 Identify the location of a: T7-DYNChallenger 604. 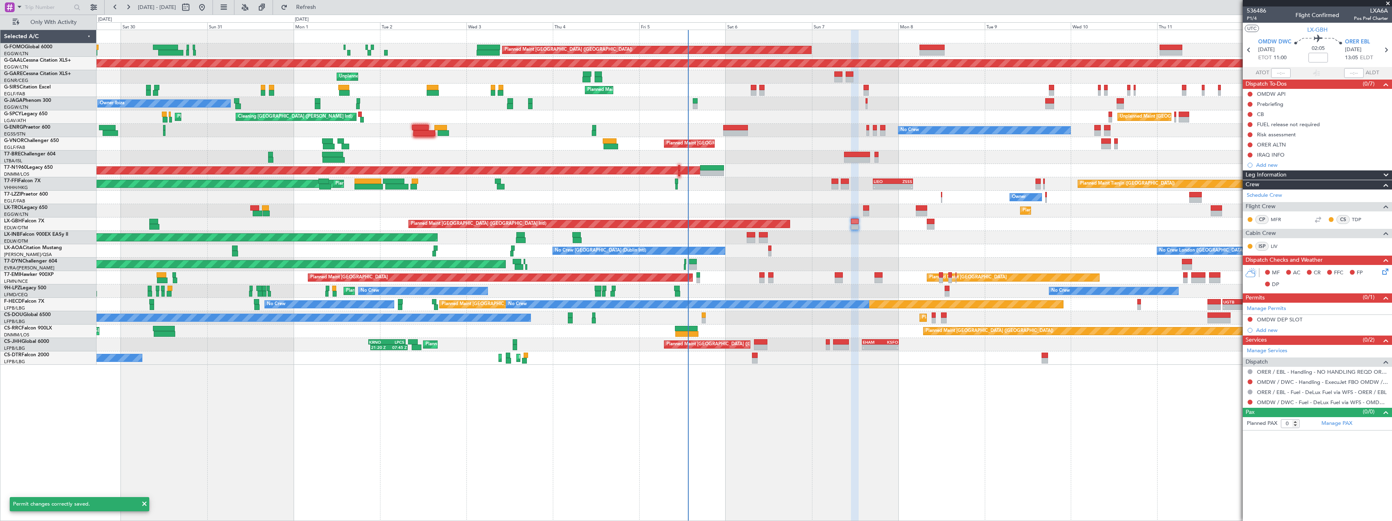
(30, 261).